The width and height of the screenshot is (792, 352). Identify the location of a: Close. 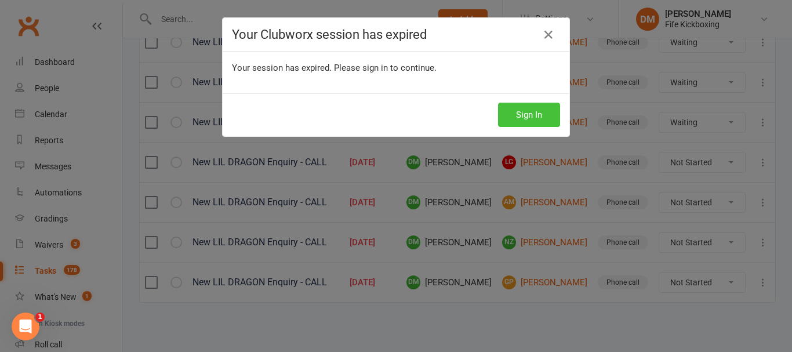
(548, 35).